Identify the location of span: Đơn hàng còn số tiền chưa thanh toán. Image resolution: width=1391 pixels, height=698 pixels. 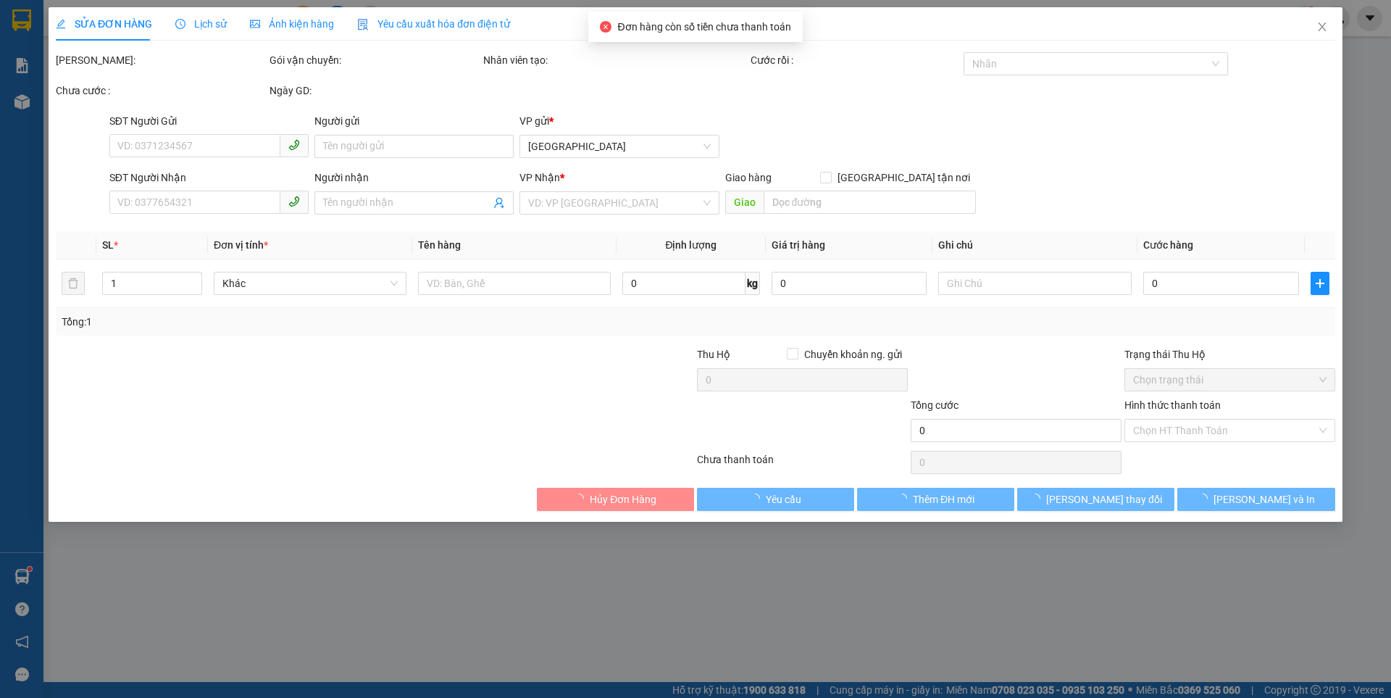
(704, 27).